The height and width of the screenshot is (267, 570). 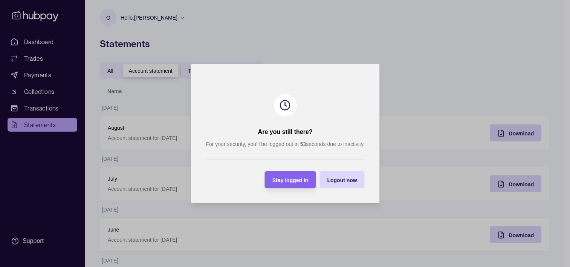 What do you see at coordinates (290, 180) in the screenshot?
I see `span: Stay logged in` at bounding box center [290, 180].